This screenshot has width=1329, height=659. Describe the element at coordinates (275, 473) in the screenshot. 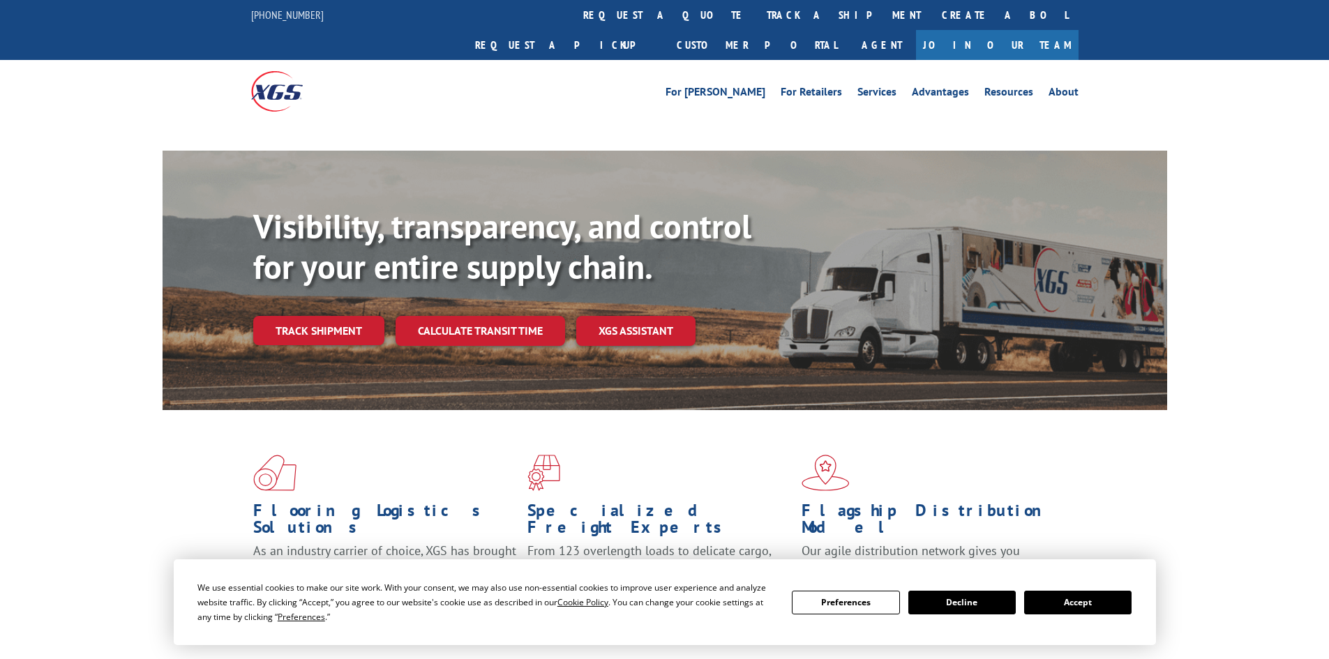

I see `img: xgs-icon-total-supply-chain-intelligence-red` at that location.